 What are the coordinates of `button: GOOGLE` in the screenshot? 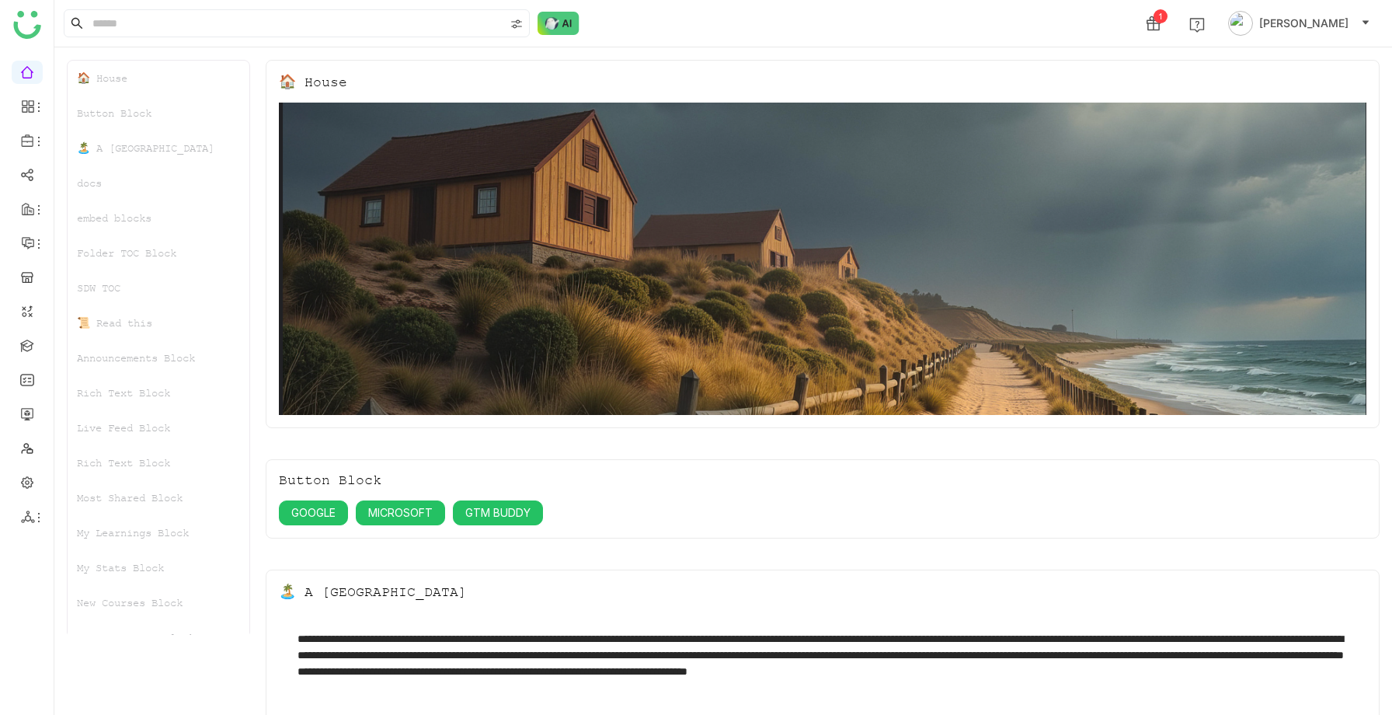 It's located at (313, 513).